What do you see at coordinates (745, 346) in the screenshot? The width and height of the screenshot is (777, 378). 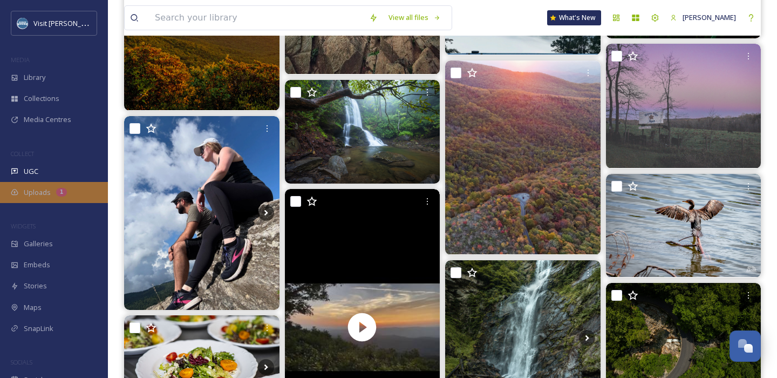 I see `button: Open Chat` at bounding box center [745, 346].